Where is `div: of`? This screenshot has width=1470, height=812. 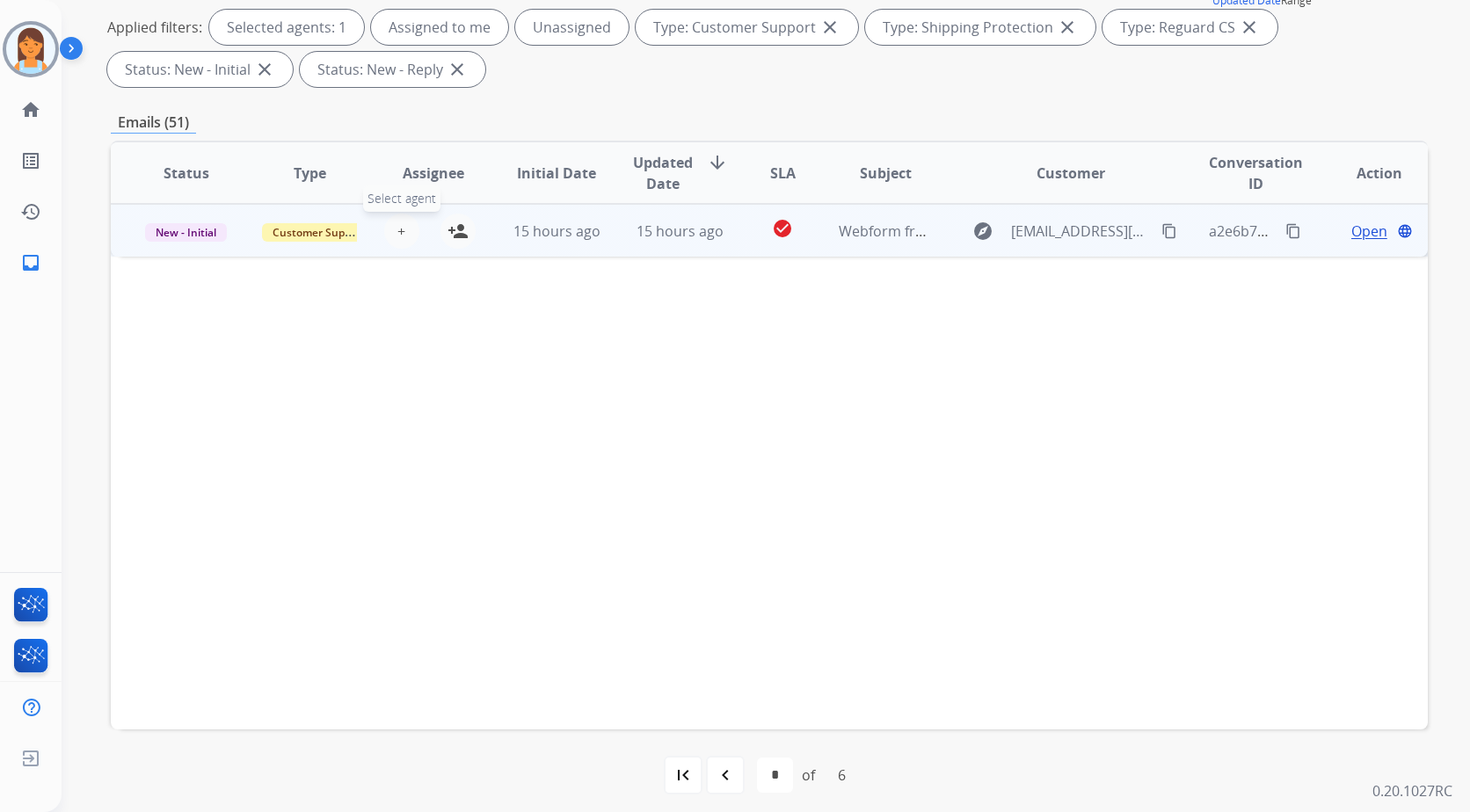
div: of is located at coordinates (808, 775).